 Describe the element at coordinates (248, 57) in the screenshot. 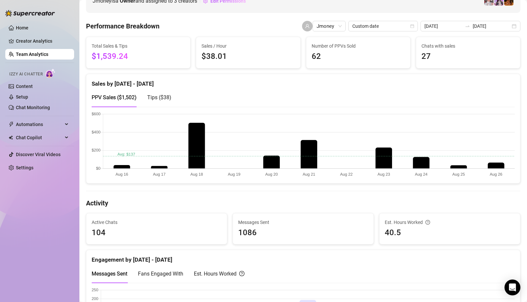

I see `span: $38.01` at that location.